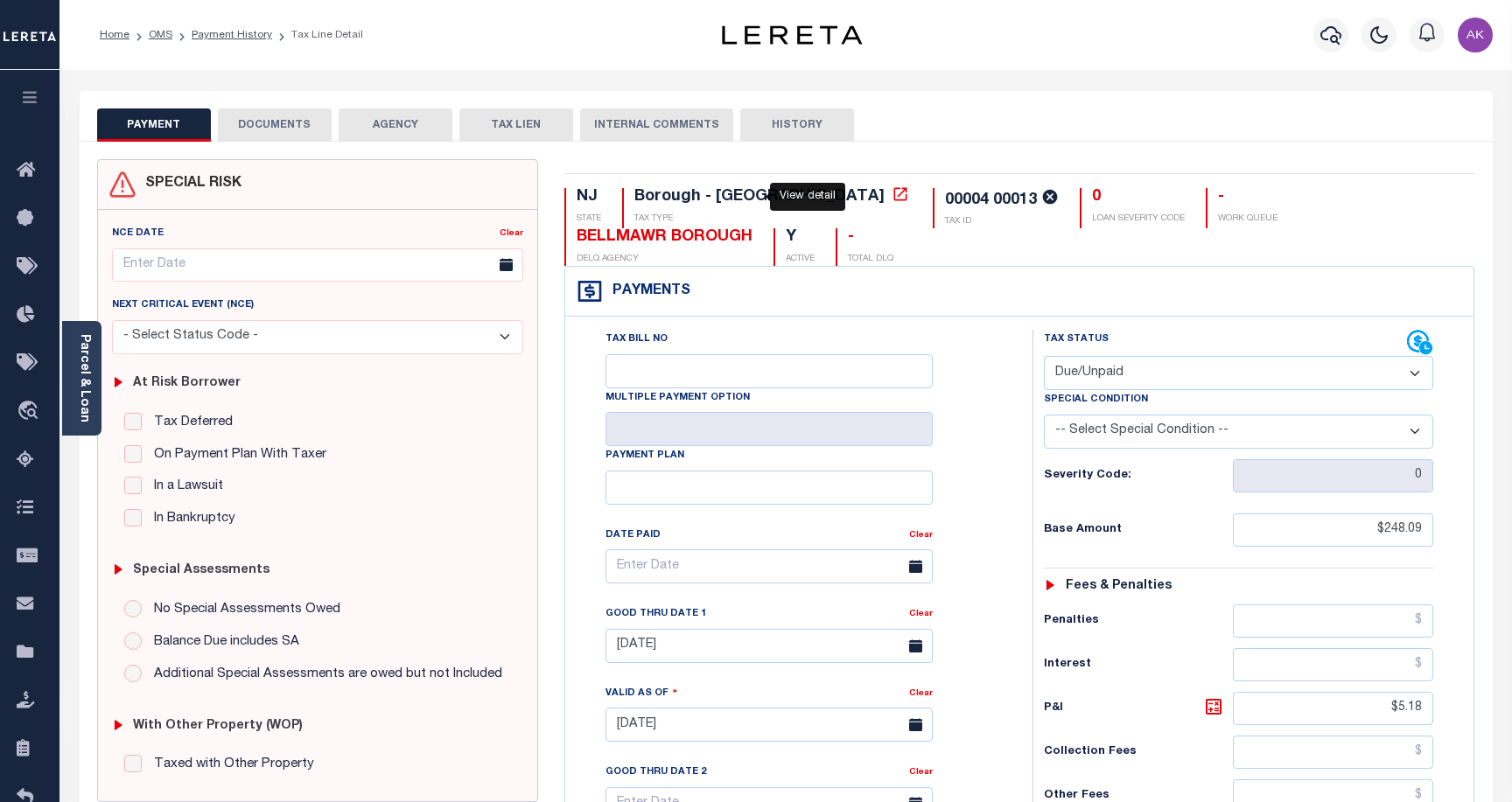  Describe the element at coordinates (517, 125) in the screenshot. I see `button: TAX LIEN` at that location.